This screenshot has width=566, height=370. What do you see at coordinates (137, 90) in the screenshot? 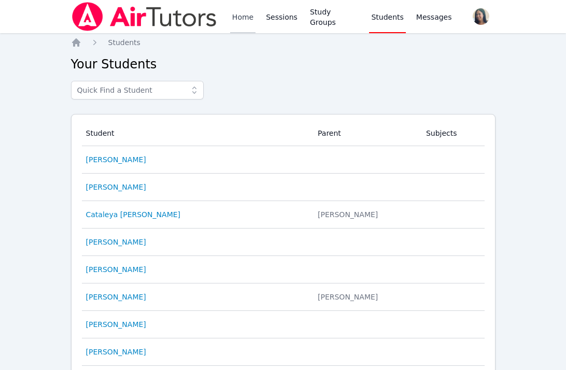
I see `input: Quick Find a Student` at bounding box center [137, 90].